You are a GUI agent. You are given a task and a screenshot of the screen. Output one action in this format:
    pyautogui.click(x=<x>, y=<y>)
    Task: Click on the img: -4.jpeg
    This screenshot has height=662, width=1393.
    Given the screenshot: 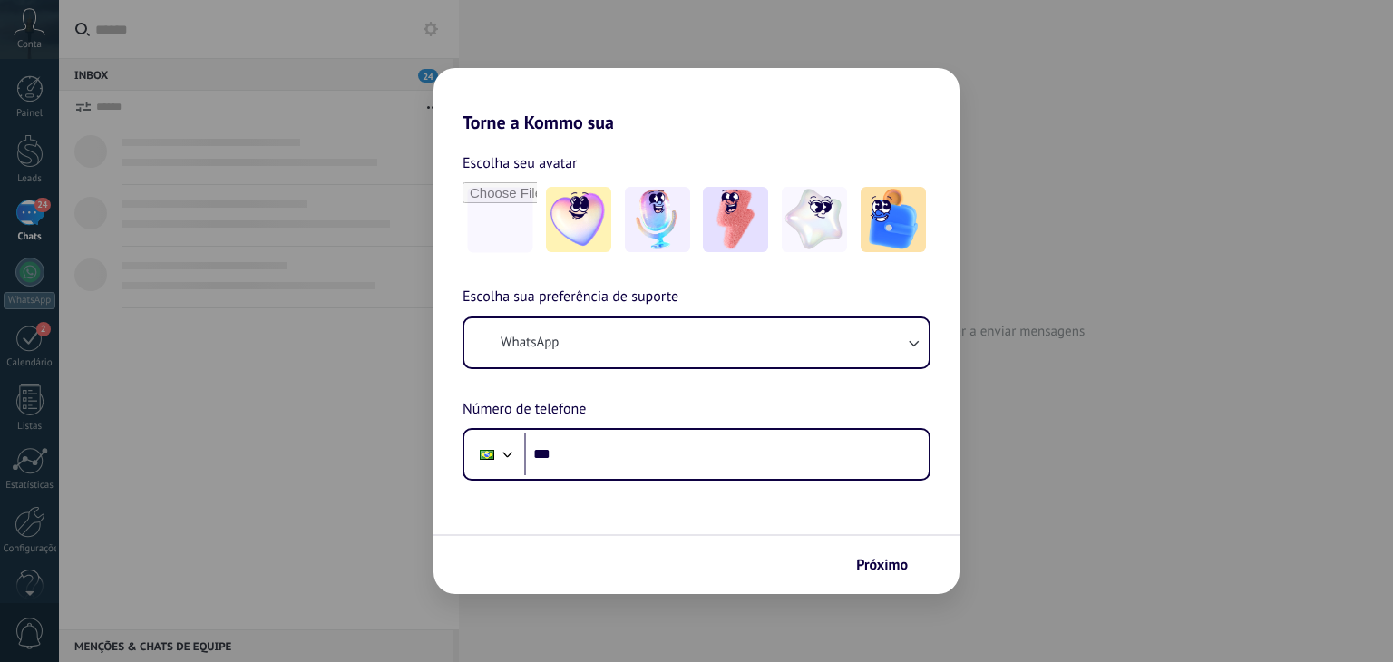 What is the action you would take?
    pyautogui.click(x=814, y=219)
    